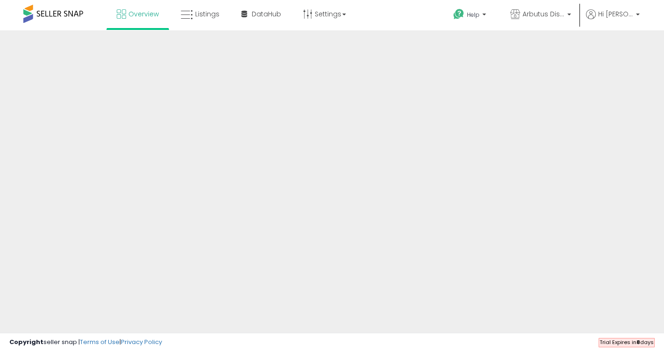 The height and width of the screenshot is (352, 664). Describe the element at coordinates (85, 342) in the screenshot. I see `div: seller snap | |` at that location.